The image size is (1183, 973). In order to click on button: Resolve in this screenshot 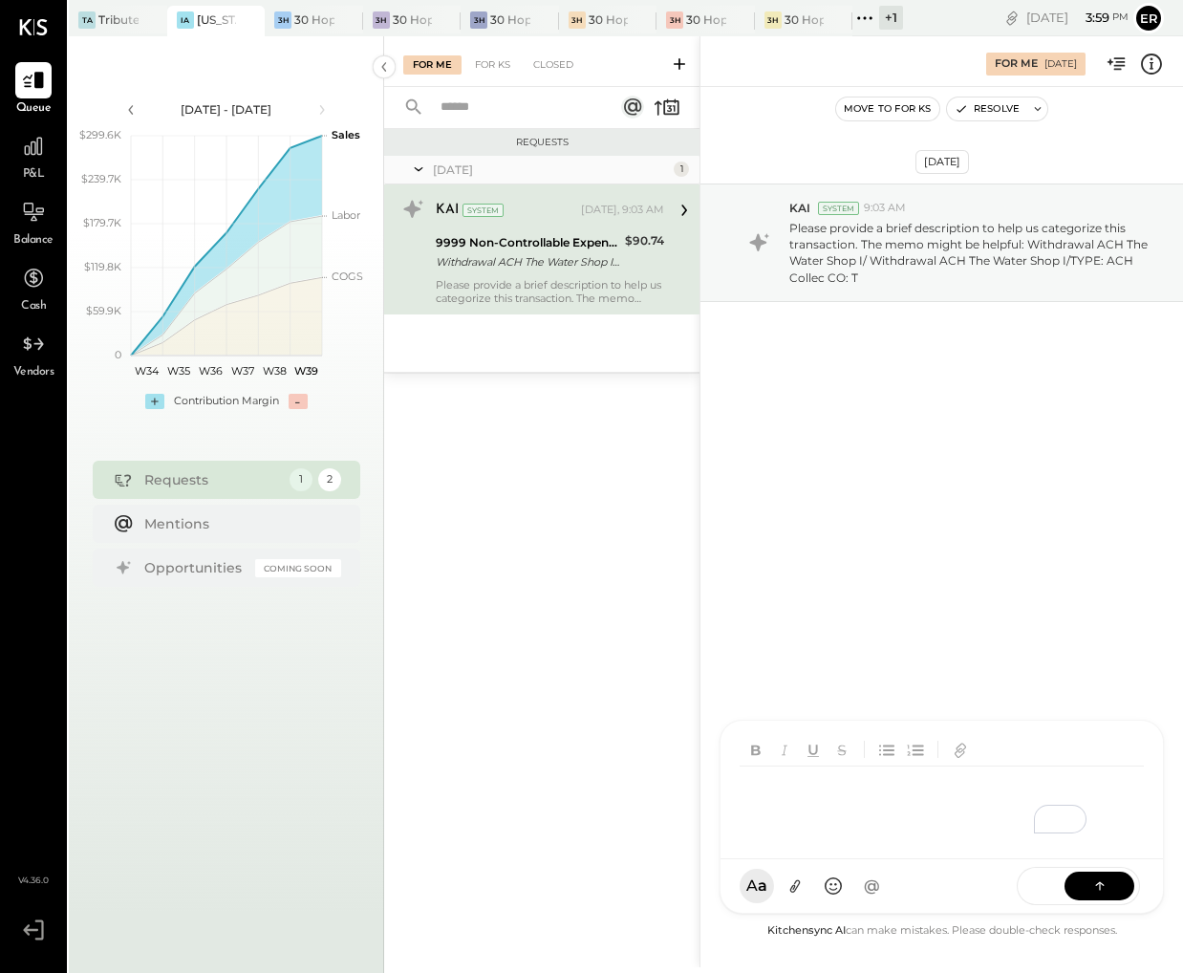, I will do `click(987, 109)`.